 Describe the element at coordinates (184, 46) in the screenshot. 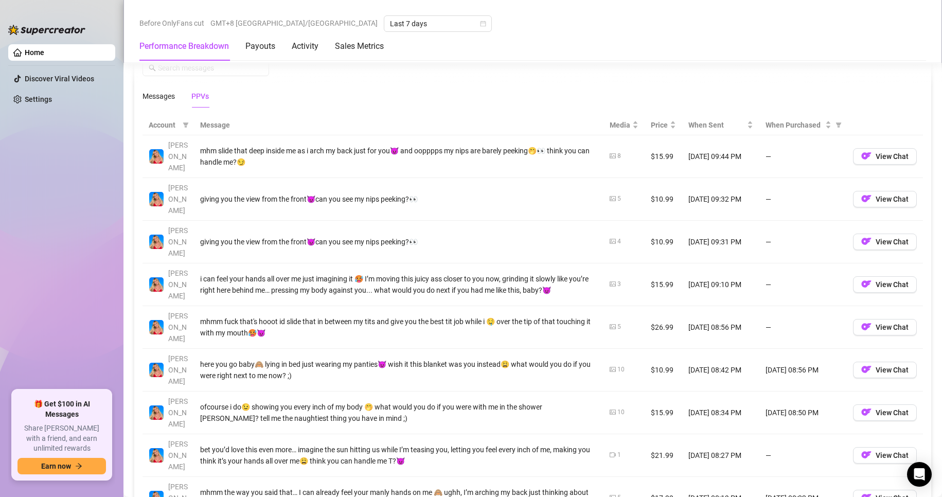

I see `div: Performance Breakdown` at that location.